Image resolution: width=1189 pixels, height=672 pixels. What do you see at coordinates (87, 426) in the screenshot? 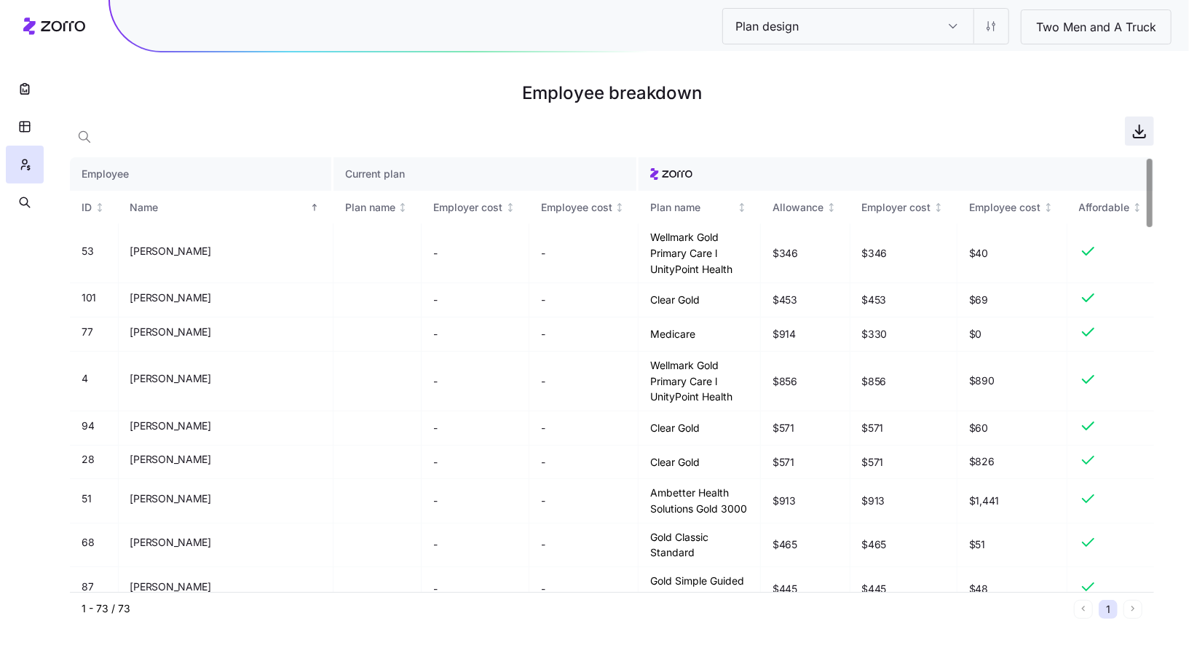
I see `span: 94` at bounding box center [87, 426].